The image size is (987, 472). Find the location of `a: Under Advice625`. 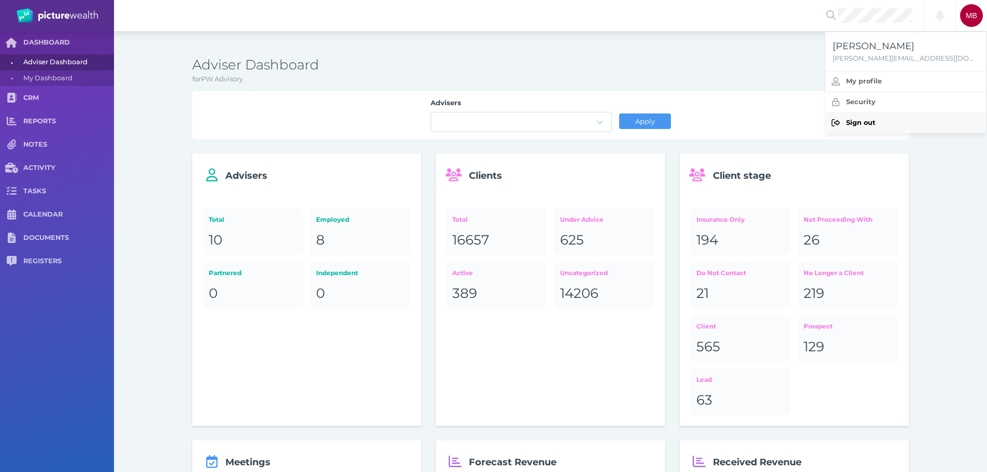

a: Under Advice625 is located at coordinates (603, 231).